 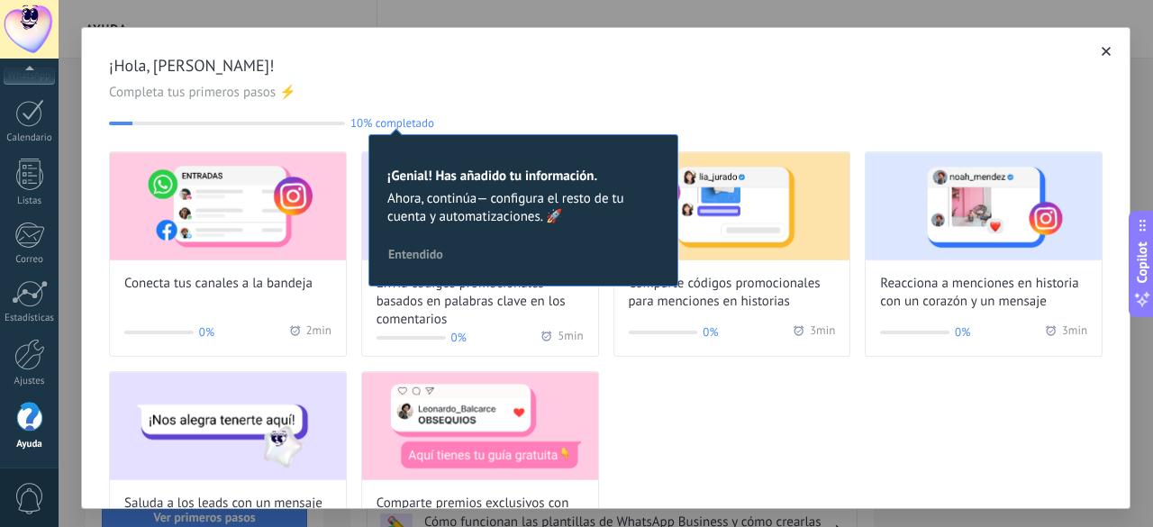 What do you see at coordinates (30, 138) in the screenshot?
I see `div: Calendario` at bounding box center [30, 138].